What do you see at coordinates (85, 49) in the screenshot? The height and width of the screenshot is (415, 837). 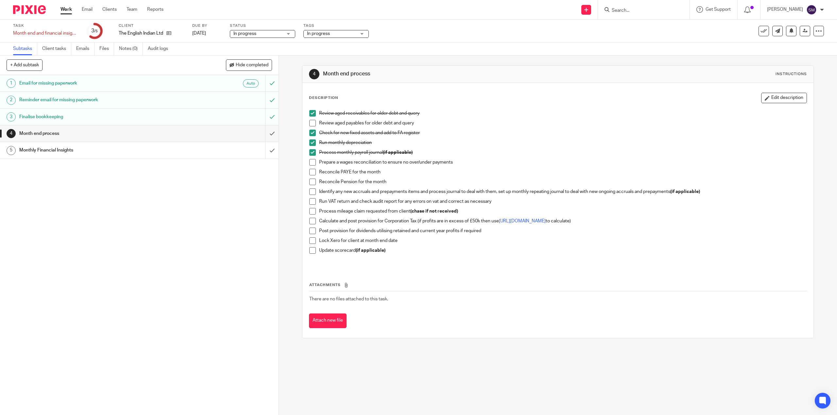 I see `a: Emails` at bounding box center [85, 49].